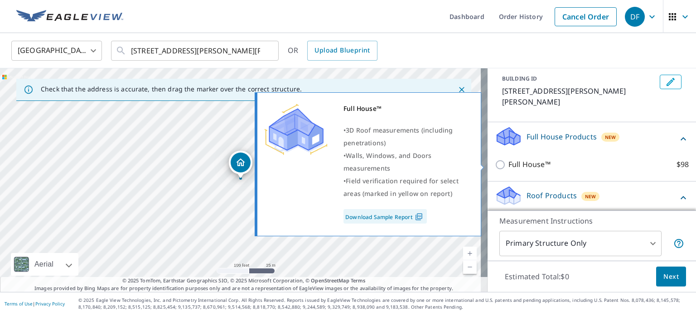 The width and height of the screenshot is (696, 315). What do you see at coordinates (682, 164) in the screenshot?
I see `p: $98` at bounding box center [682, 164].